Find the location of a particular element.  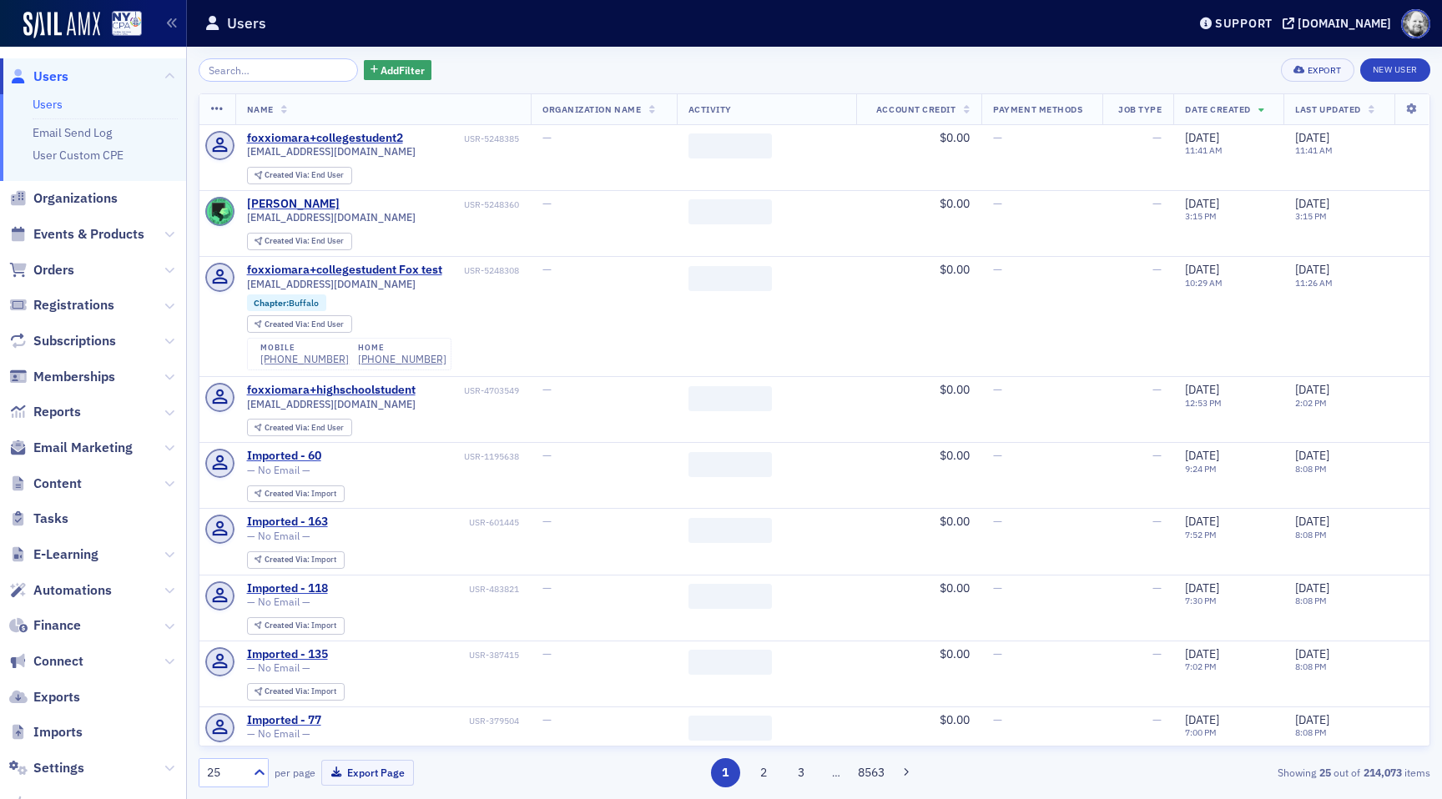

a: foxxiomara+collegestudent Fox test is located at coordinates (345, 270).